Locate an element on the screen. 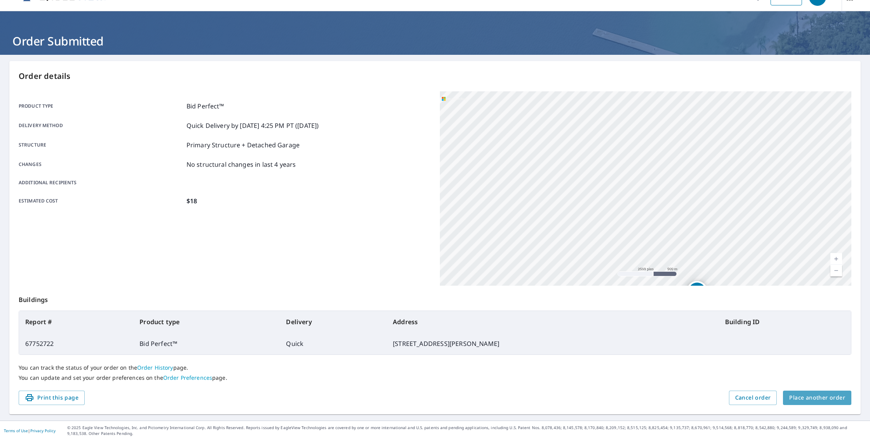  p: Product type is located at coordinates (101, 106).